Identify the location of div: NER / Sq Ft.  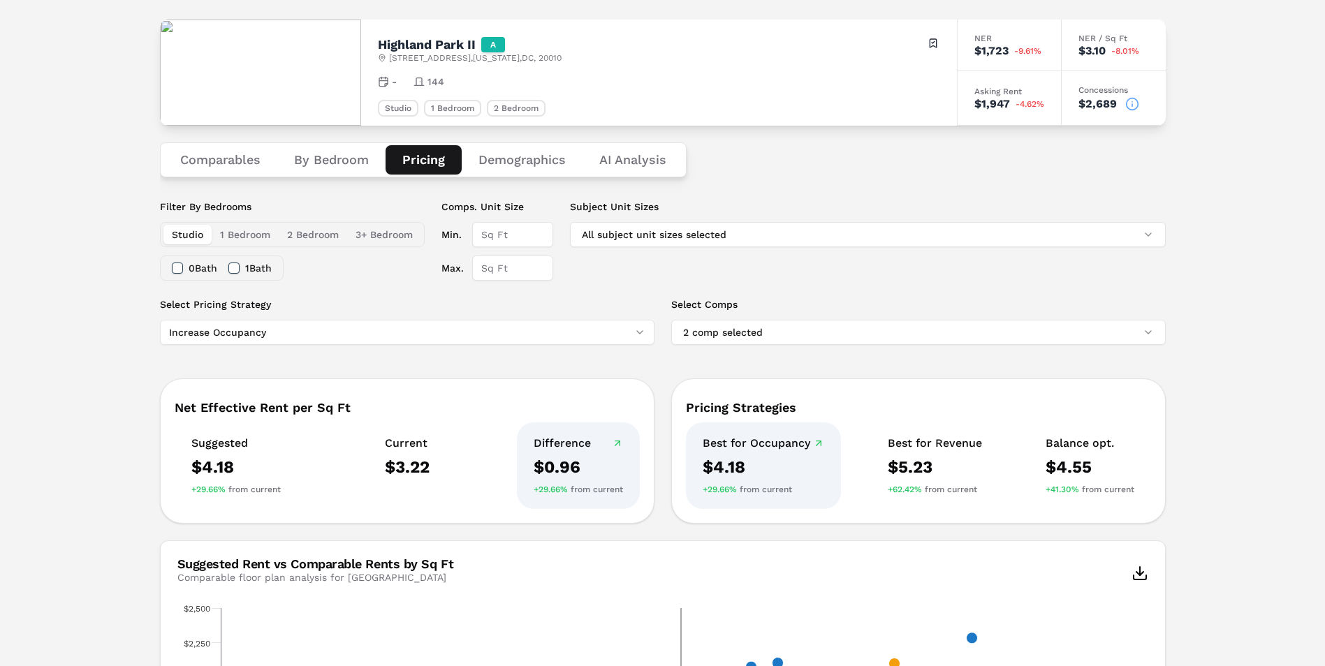
(1113, 38).